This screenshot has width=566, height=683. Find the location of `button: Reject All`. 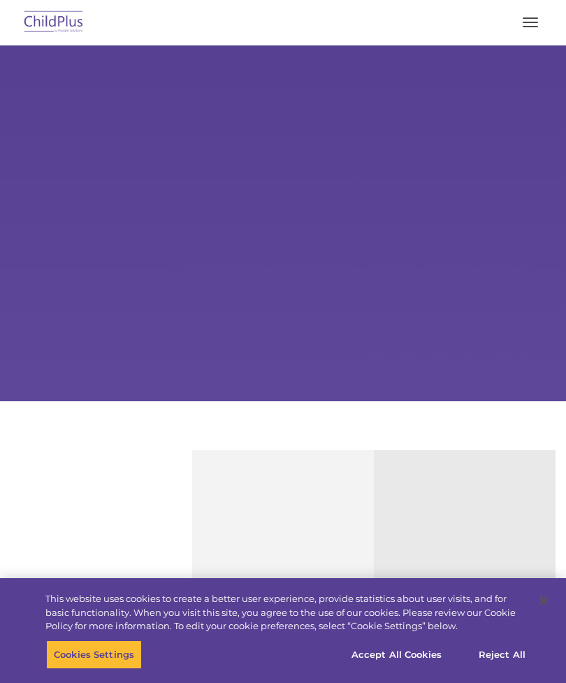

button: Reject All is located at coordinates (502, 654).